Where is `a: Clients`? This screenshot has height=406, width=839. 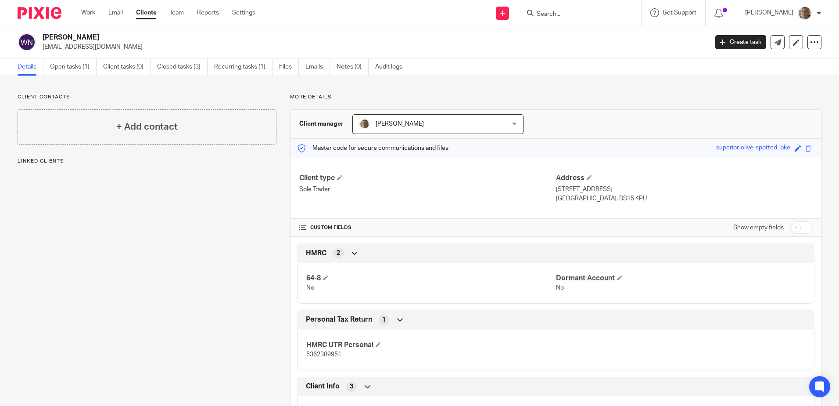
a: Clients is located at coordinates (146, 13).